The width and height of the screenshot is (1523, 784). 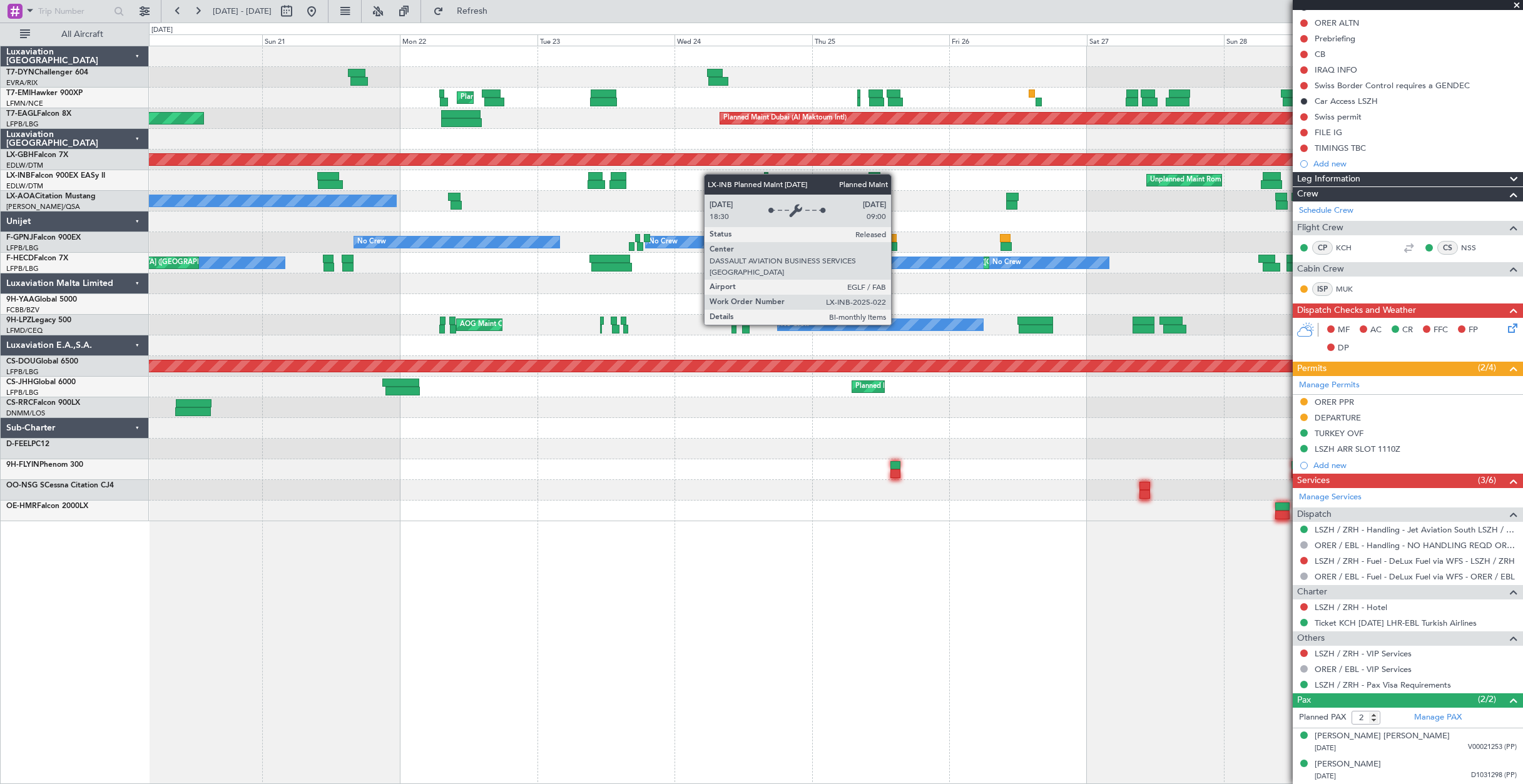 What do you see at coordinates (1338, 417) in the screenshot?
I see `div: DEPARTURE` at bounding box center [1338, 417].